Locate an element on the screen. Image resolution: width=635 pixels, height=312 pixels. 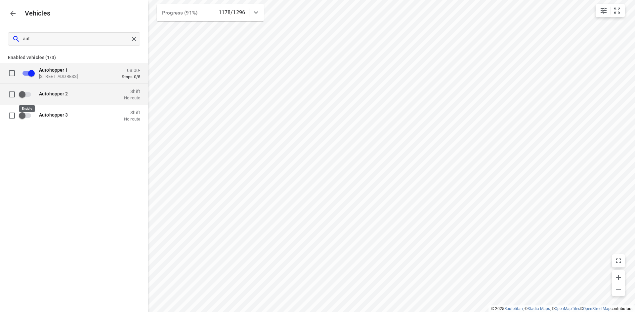
span: ohopper 2 is located at coordinates (54, 94).